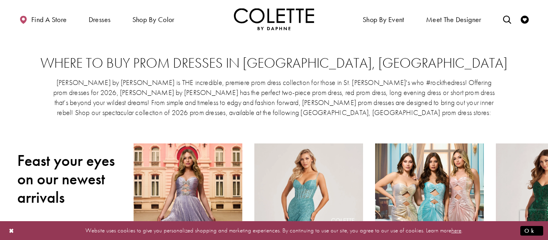  What do you see at coordinates (274, 231) in the screenshot?
I see `p: Website uses cookies to give you personalized shopping and marketing experiences. By continuing t...` at bounding box center [274, 231].